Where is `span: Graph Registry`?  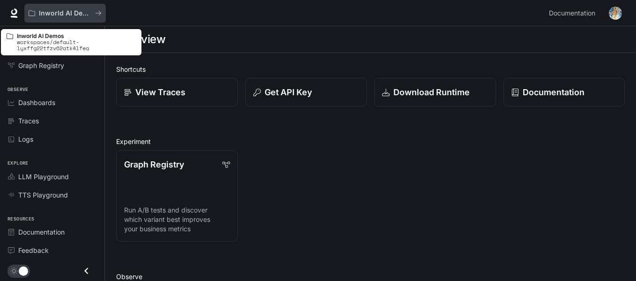
span: Graph Registry is located at coordinates (41, 65).